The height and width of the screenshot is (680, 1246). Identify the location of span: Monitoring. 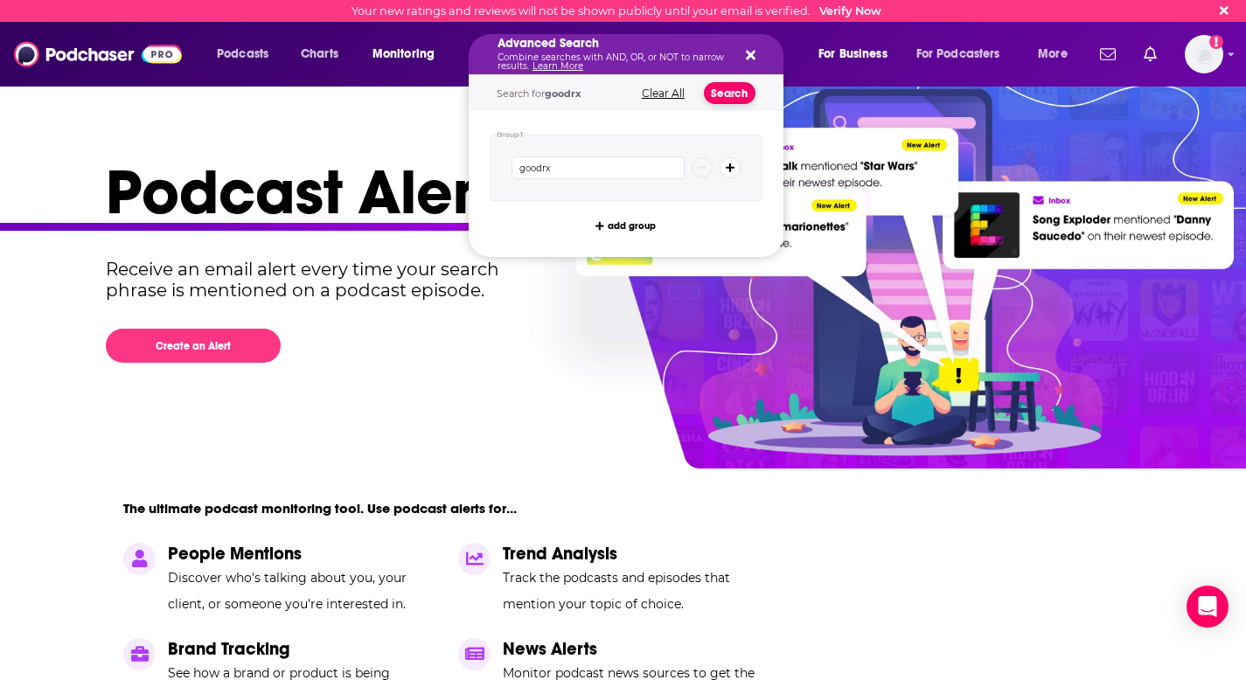
(403, 54).